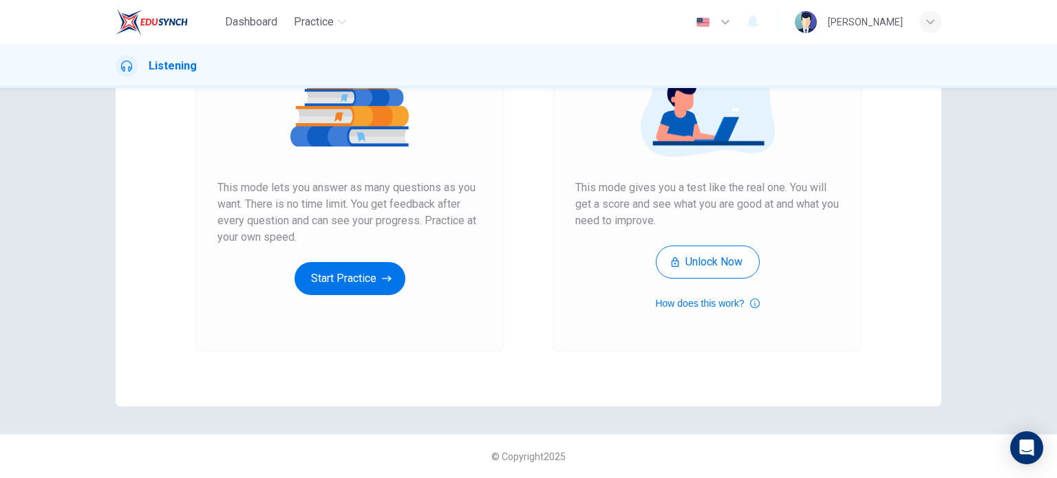  What do you see at coordinates (251, 22) in the screenshot?
I see `button: Dashboard` at bounding box center [251, 22].